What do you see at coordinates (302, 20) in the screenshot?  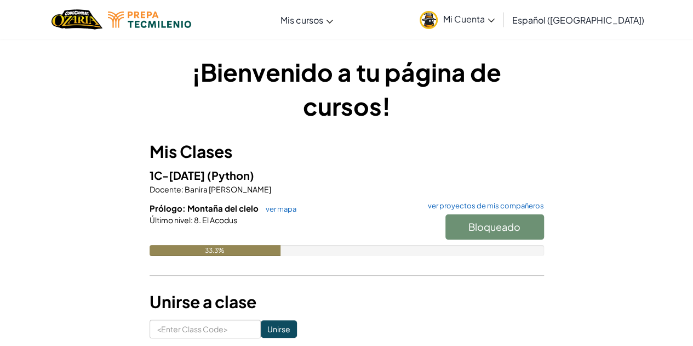 I see `span: Mis cursos` at bounding box center [302, 20].